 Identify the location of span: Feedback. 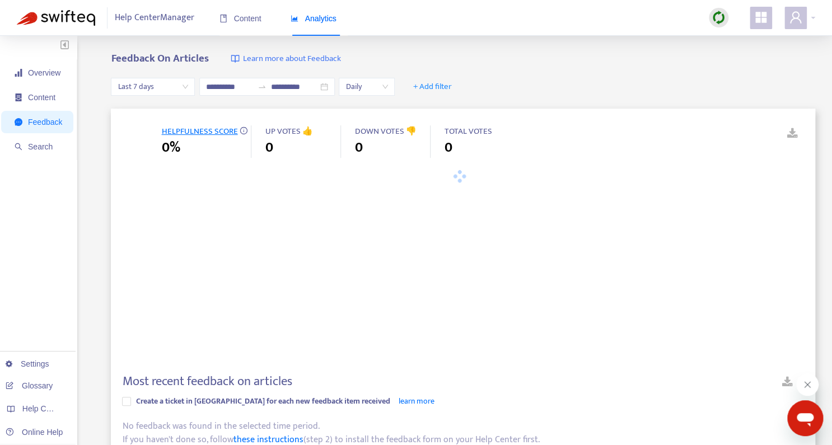
(45, 122).